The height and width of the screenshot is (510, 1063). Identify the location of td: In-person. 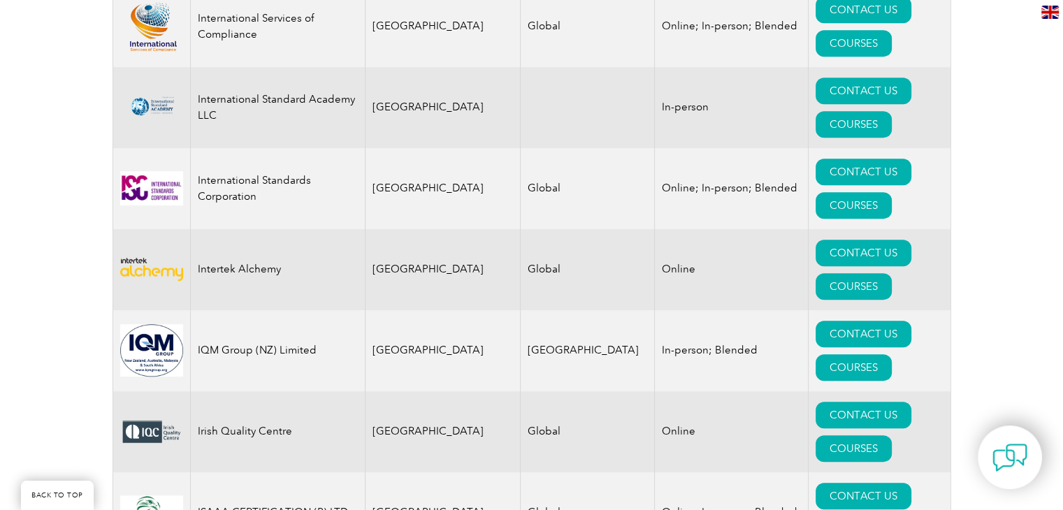
(732, 108).